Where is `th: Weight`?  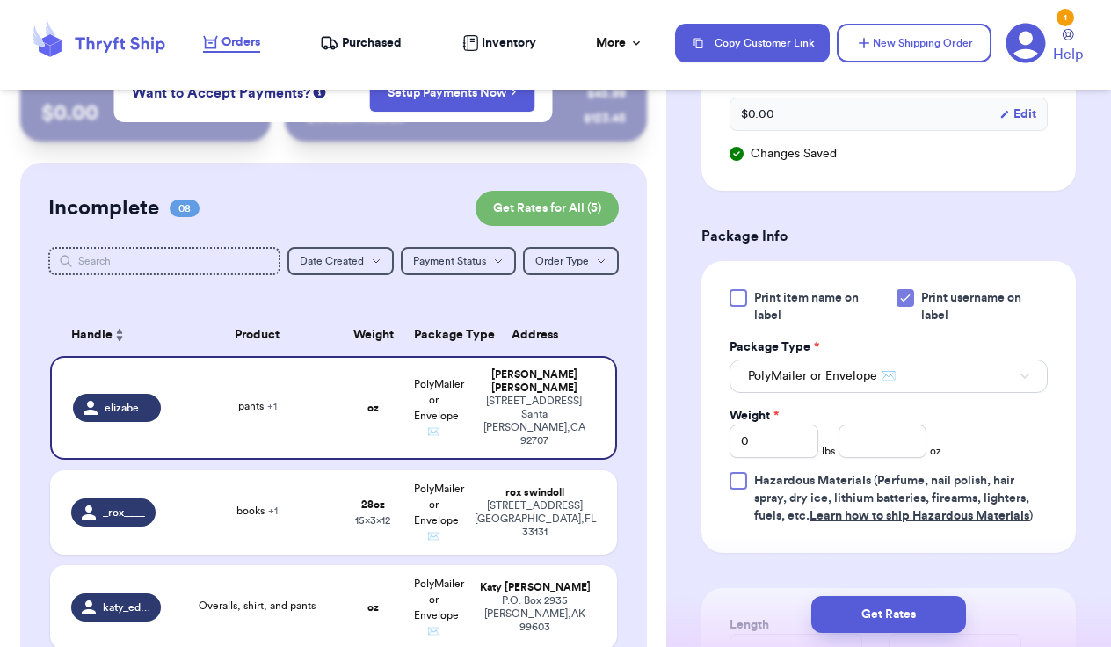
th: Weight is located at coordinates (373, 335).